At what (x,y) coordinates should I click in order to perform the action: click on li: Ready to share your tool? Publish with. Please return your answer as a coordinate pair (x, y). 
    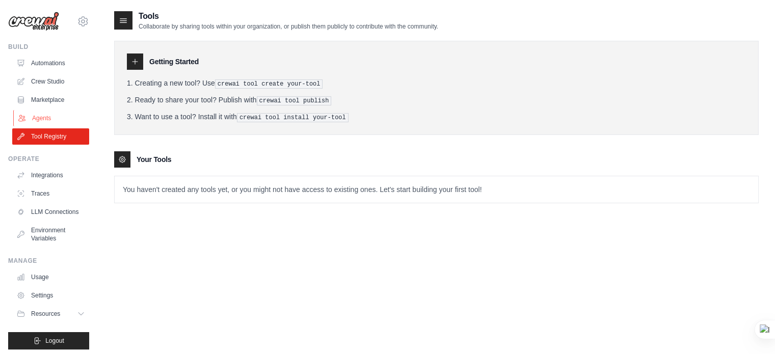
    Looking at the image, I should click on (436, 100).